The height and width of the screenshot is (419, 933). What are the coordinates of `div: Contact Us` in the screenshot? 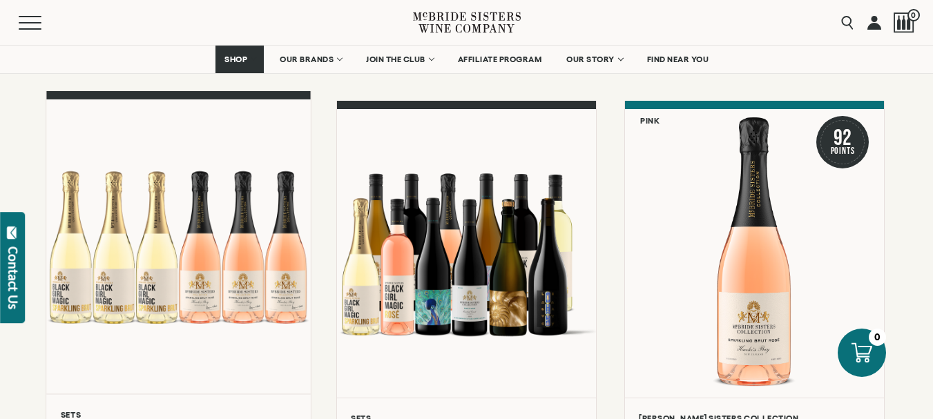 It's located at (13, 278).